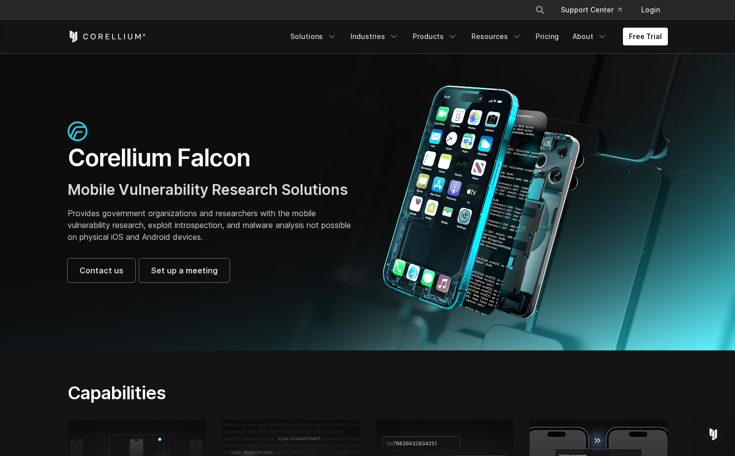 The width and height of the screenshot is (735, 456). Describe the element at coordinates (264, 393) in the screenshot. I see `h2: Capabilities` at that location.